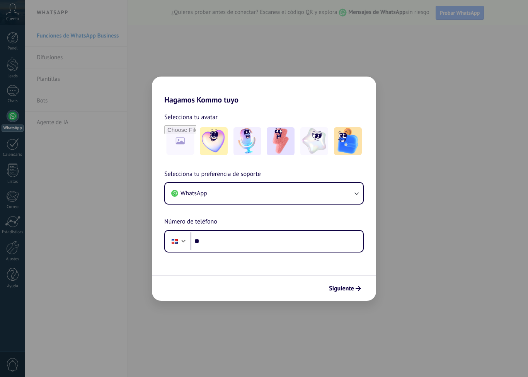 Image resolution: width=528 pixels, height=377 pixels. What do you see at coordinates (264, 90) in the screenshot?
I see `h2: Hagamos Kommo tuyo` at bounding box center [264, 90].